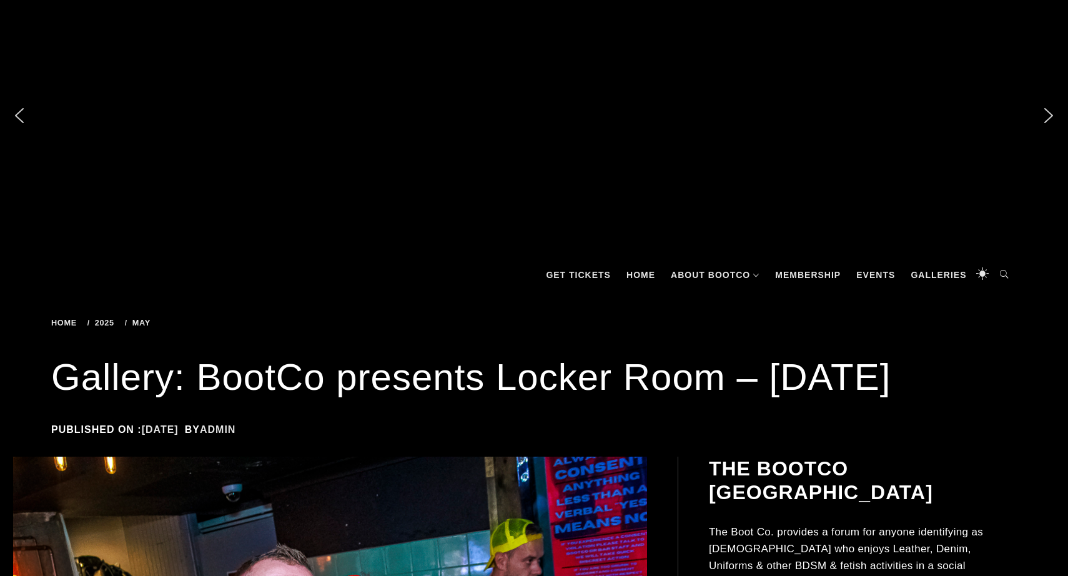 The height and width of the screenshot is (576, 1068). Describe the element at coordinates (103, 322) in the screenshot. I see `a: 2025` at that location.